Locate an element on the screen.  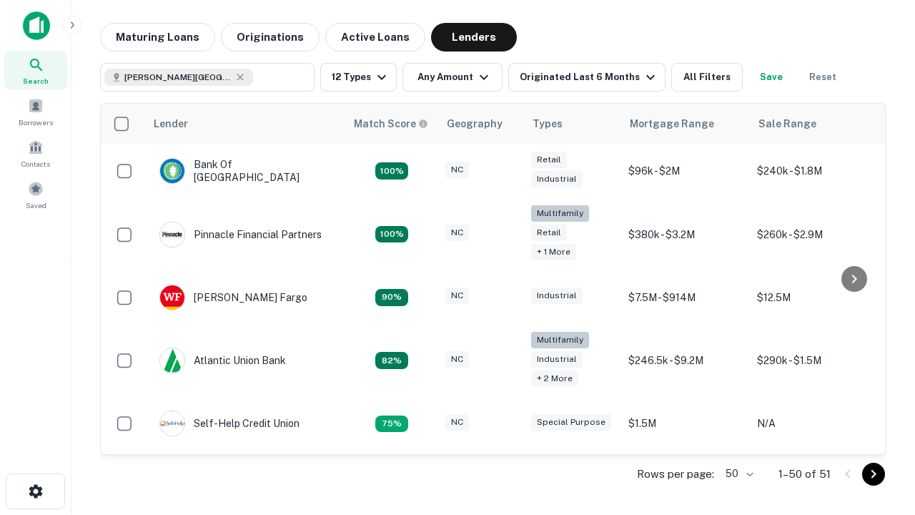
button: Lenders is located at coordinates (474, 37).